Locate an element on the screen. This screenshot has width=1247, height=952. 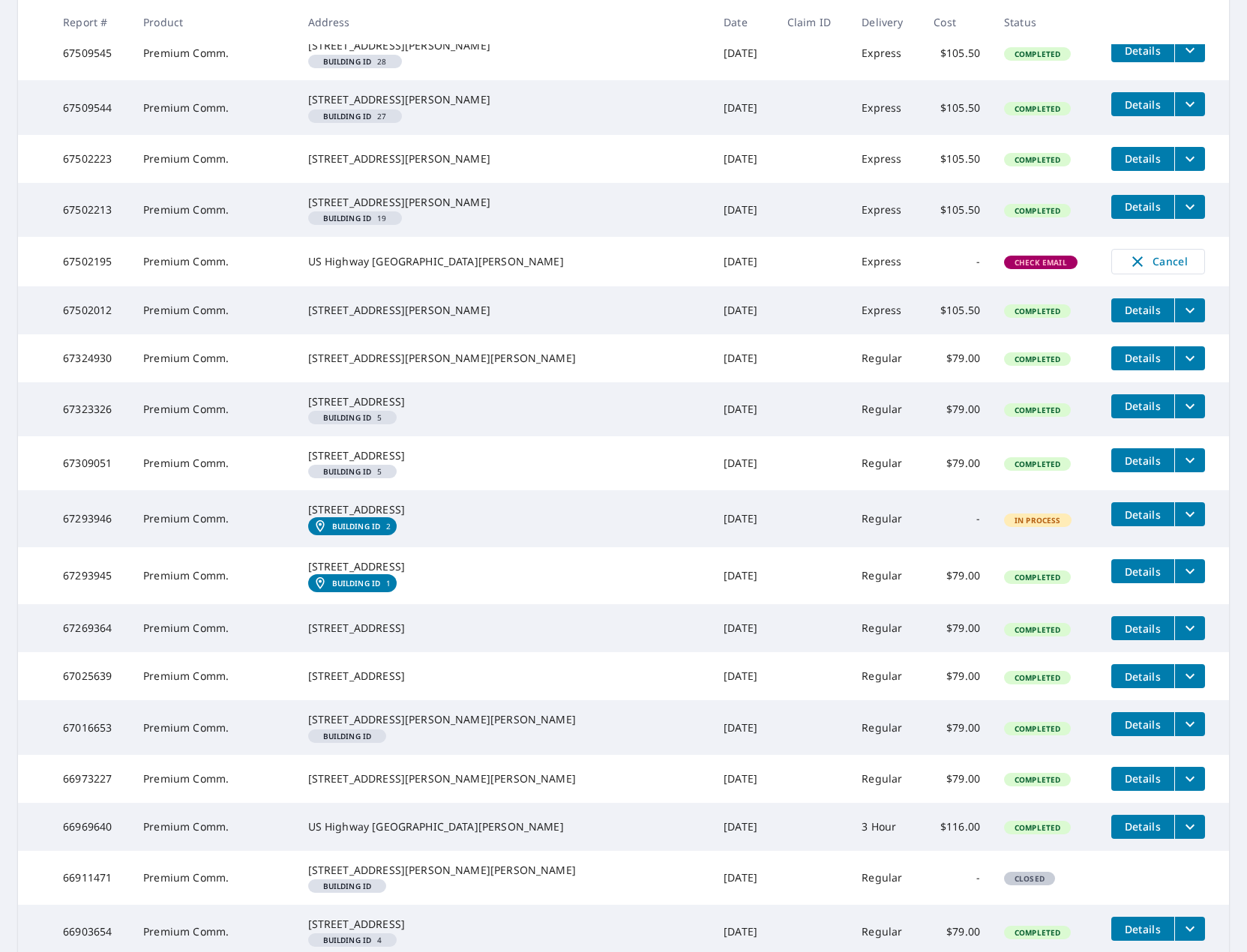
td: 67016653 is located at coordinates (90, 727).